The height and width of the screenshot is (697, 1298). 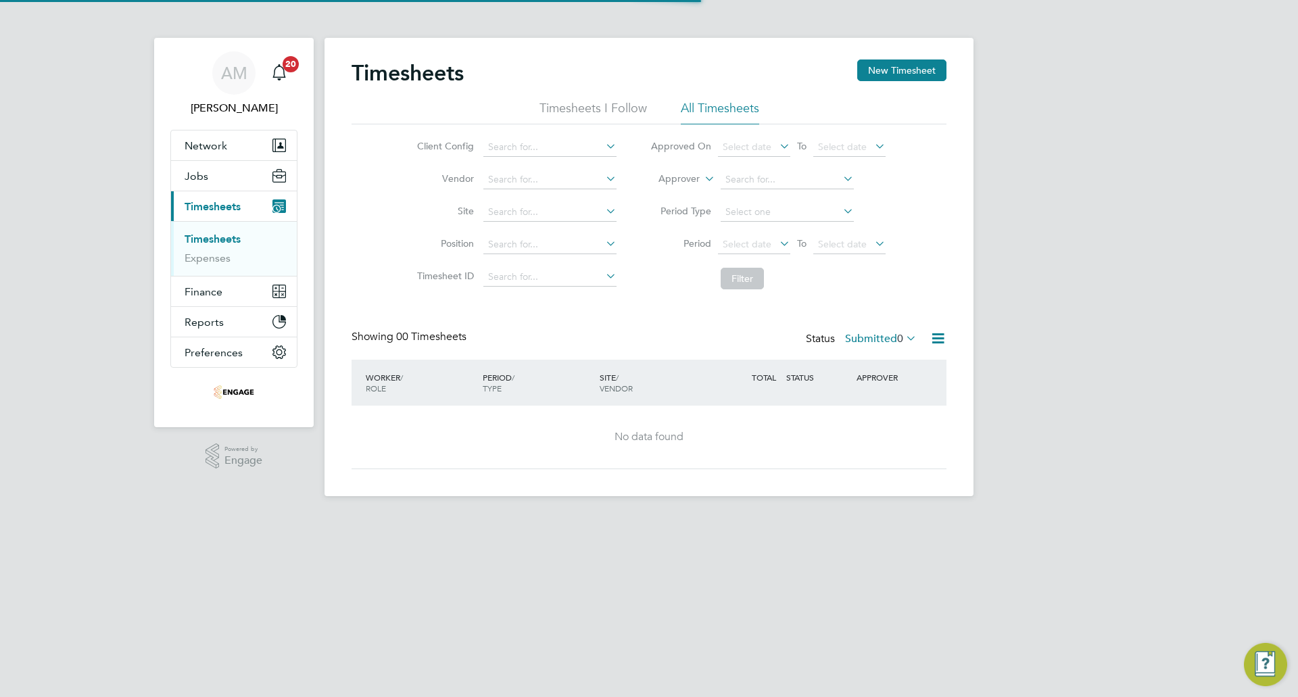 What do you see at coordinates (654, 383) in the screenshot?
I see `div: SITE` at bounding box center [654, 383].